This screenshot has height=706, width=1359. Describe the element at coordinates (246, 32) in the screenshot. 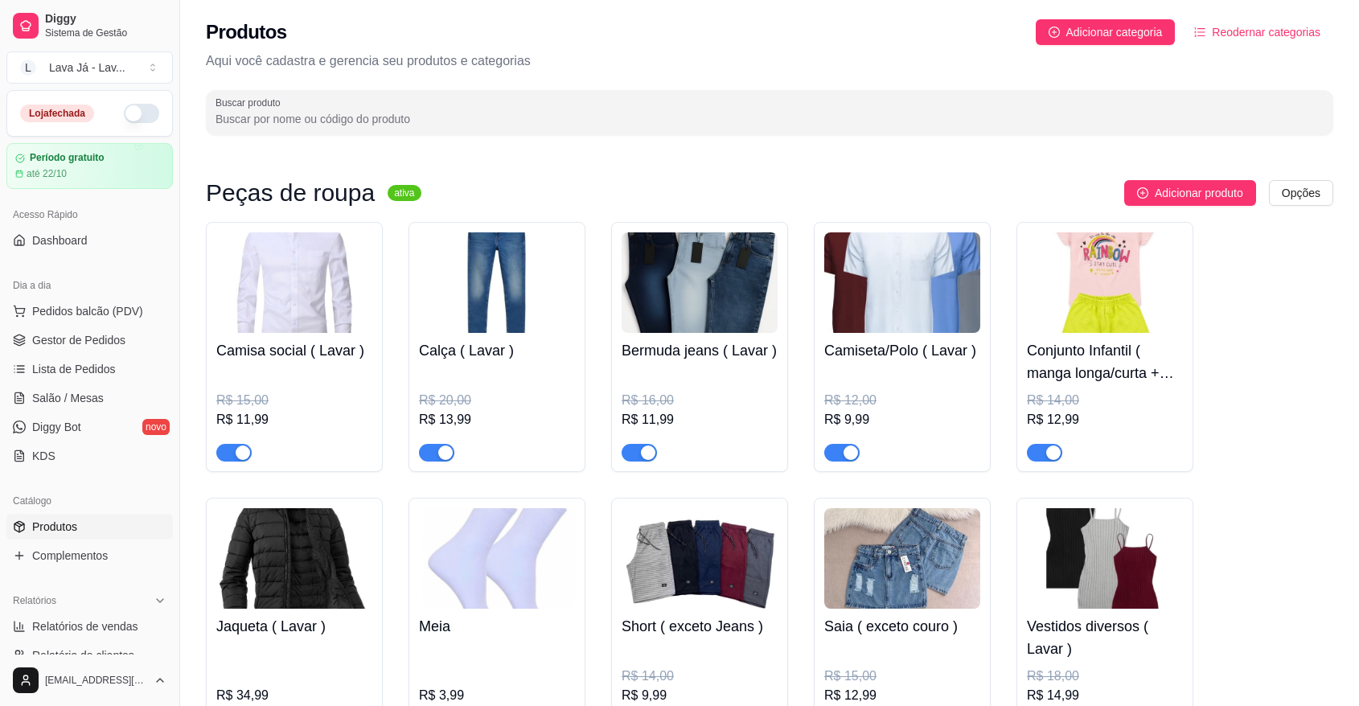

I see `h2: Produtos` at that location.